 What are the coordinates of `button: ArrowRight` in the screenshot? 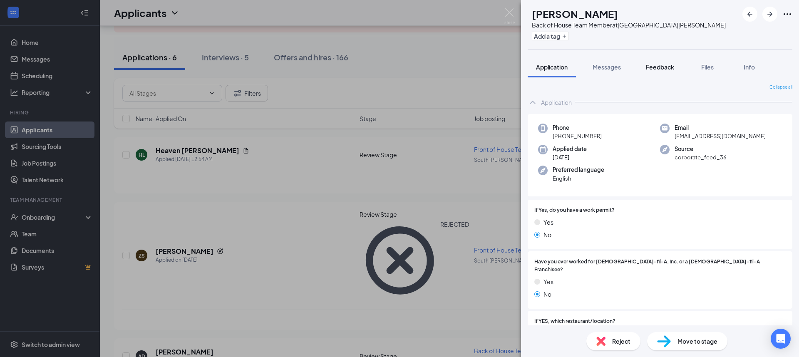 It's located at (770, 14).